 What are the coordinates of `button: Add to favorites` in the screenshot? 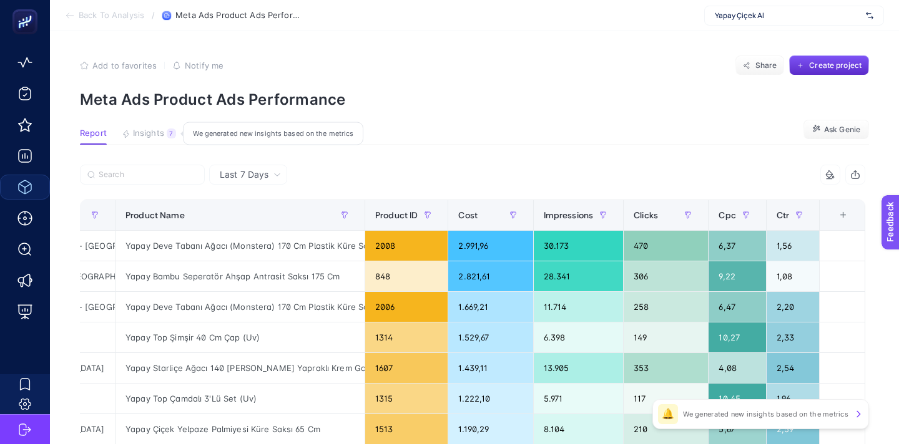 It's located at (118, 66).